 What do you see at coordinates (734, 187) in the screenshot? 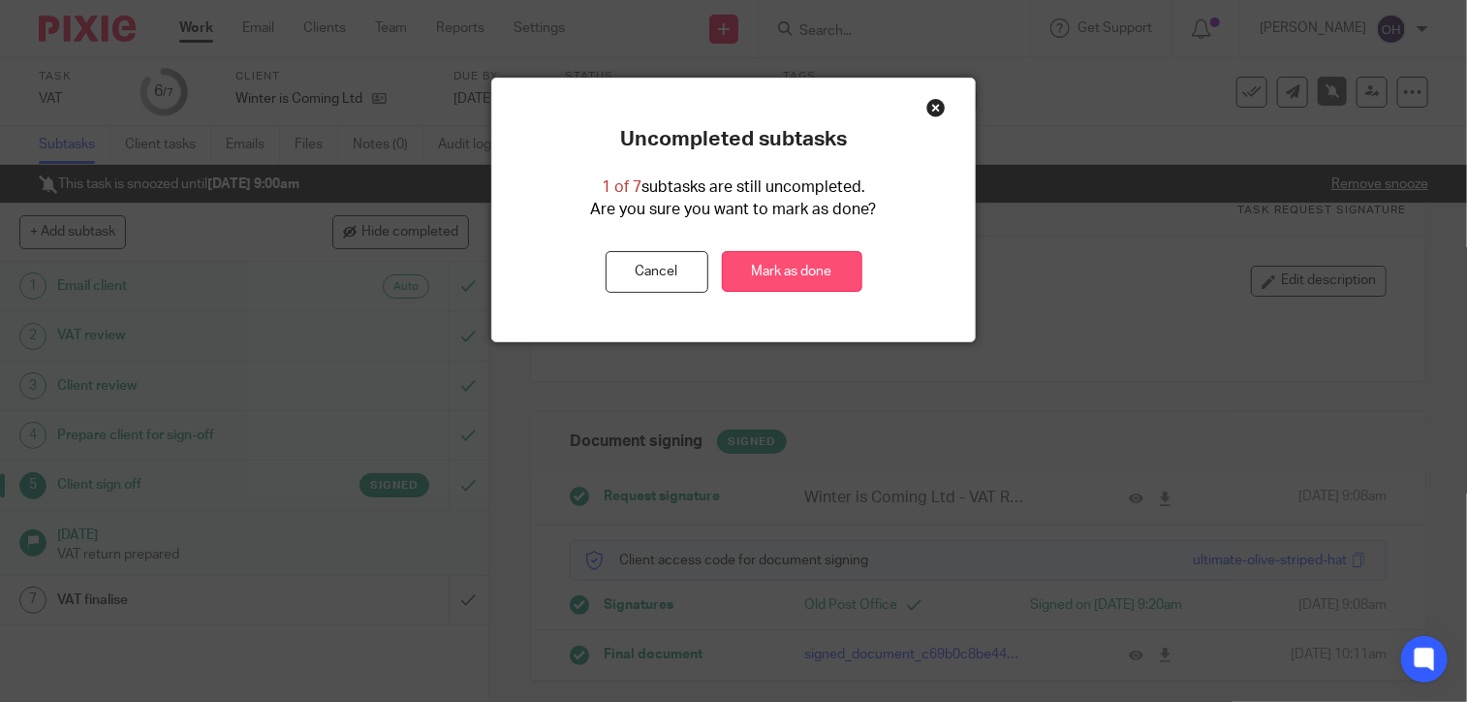
I see `p: subtasks are still uncompleted.` at bounding box center [734, 187].